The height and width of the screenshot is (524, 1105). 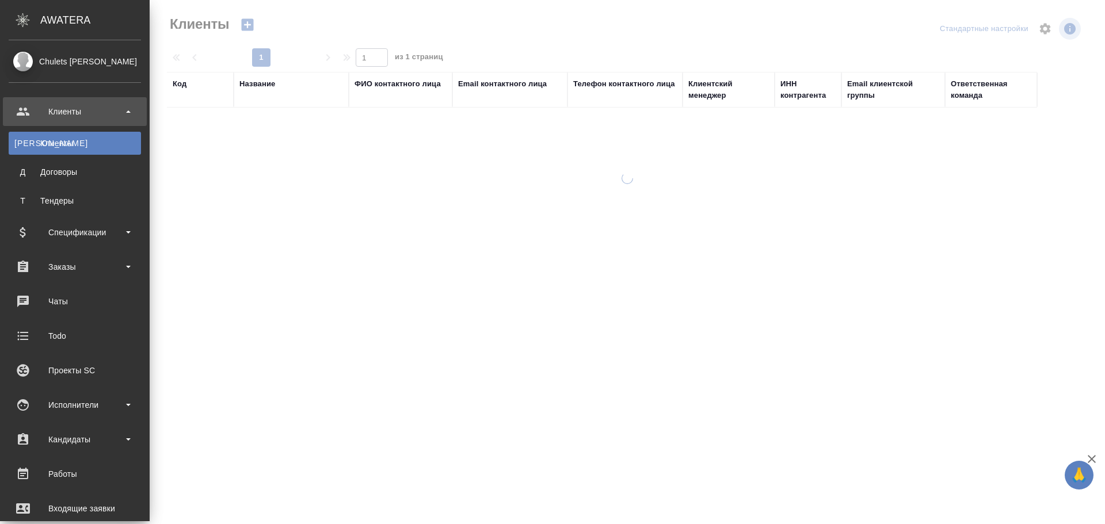 What do you see at coordinates (893, 90) in the screenshot?
I see `div: Email клиентской группы` at bounding box center [893, 90].